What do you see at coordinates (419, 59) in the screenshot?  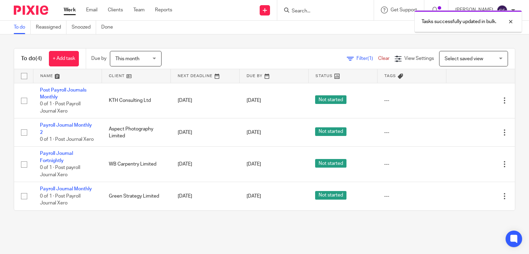 I see `span: View Settings` at bounding box center [419, 59].